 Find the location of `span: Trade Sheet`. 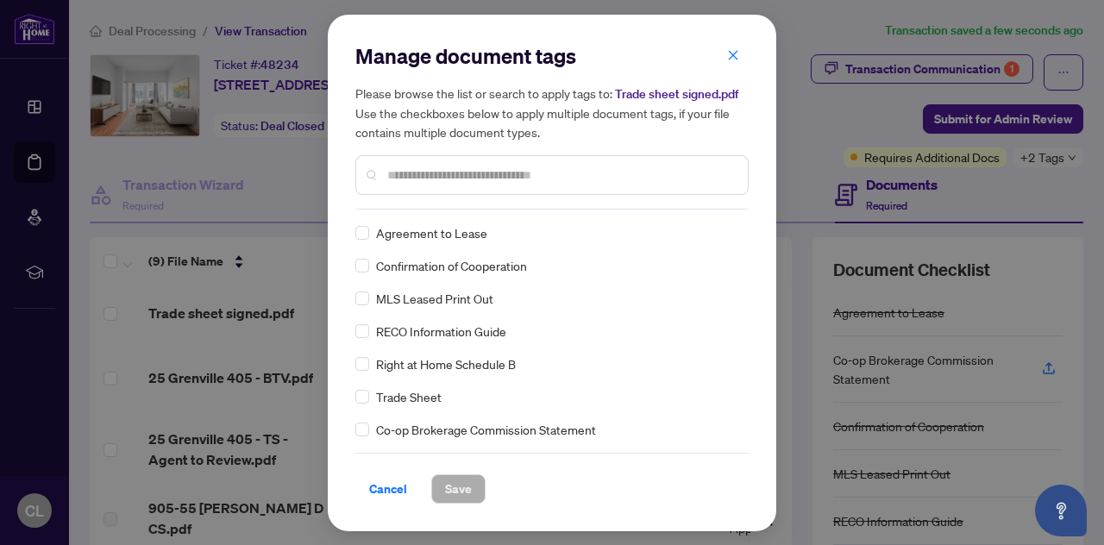

span: Trade Sheet is located at coordinates (409, 397).